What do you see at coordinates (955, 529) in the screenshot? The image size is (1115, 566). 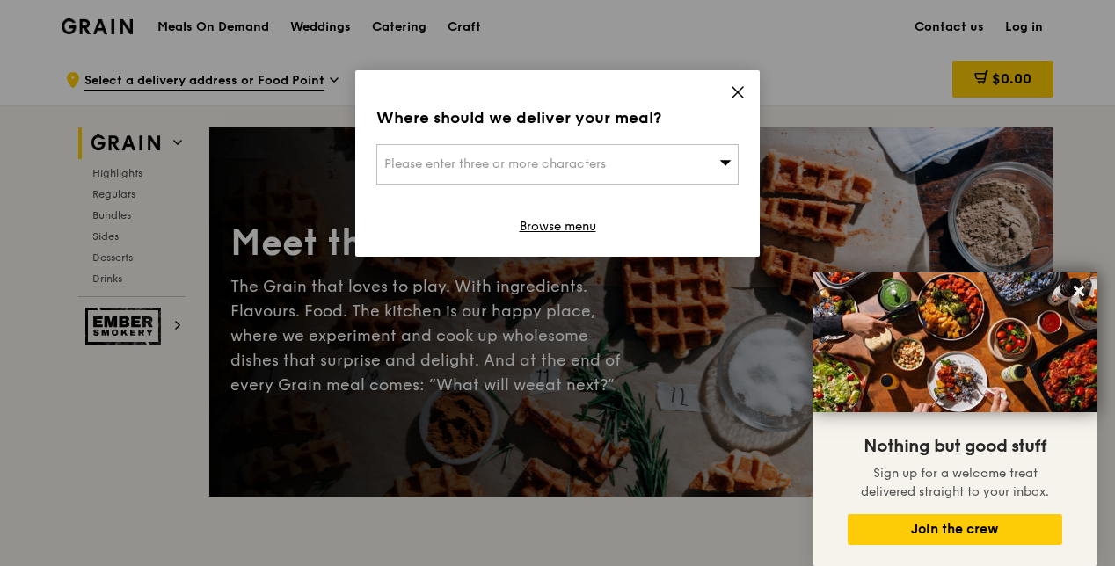 I see `button: Join the crew` at bounding box center [955, 529].